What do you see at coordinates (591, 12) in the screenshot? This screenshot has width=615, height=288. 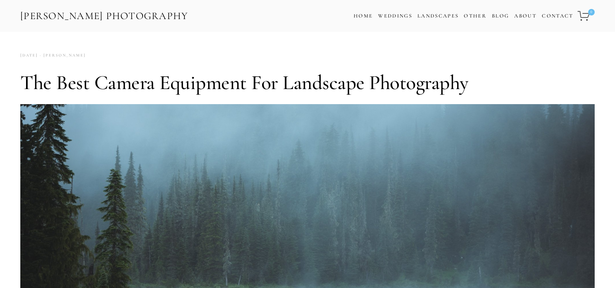 I see `span: 0` at bounding box center [591, 12].